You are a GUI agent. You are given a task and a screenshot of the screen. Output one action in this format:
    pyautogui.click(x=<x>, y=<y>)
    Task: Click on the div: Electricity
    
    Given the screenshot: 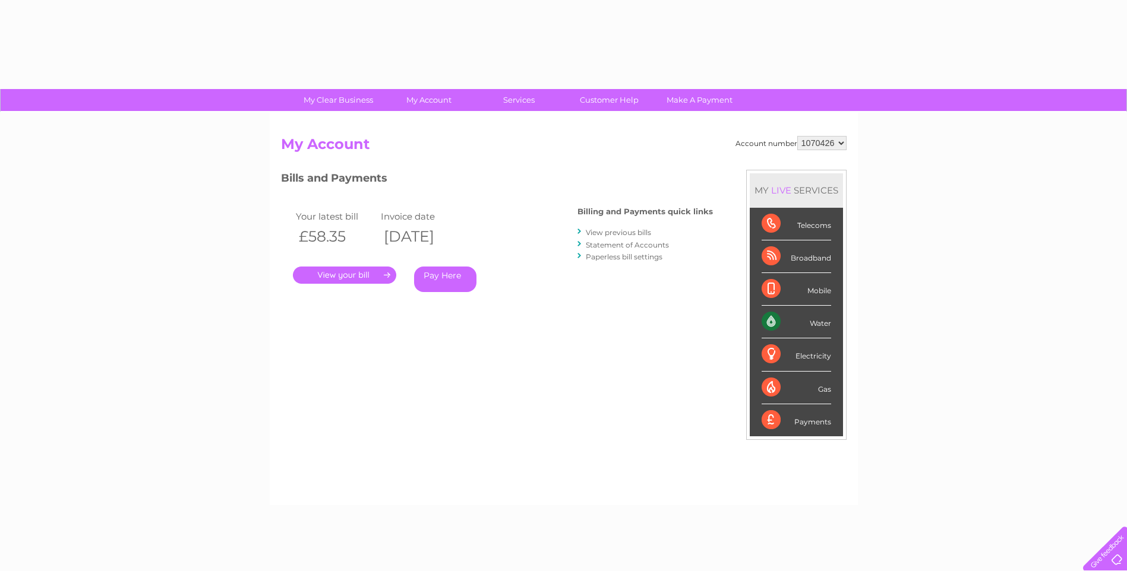 What is the action you would take?
    pyautogui.click(x=796, y=355)
    